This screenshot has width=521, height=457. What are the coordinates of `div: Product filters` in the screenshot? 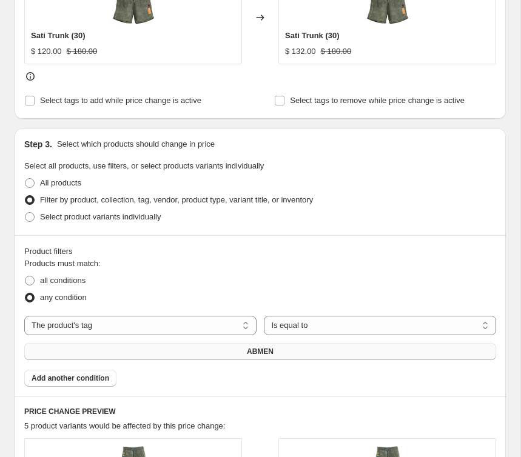 It's located at (260, 252).